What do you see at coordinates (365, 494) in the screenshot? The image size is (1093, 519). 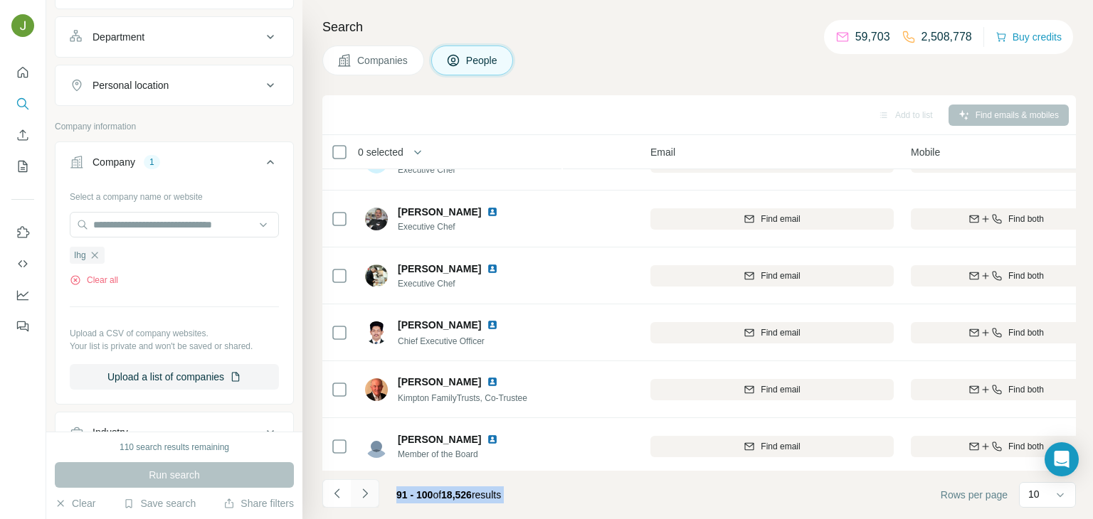 I see `button: Navigate to next page` at bounding box center [365, 494].